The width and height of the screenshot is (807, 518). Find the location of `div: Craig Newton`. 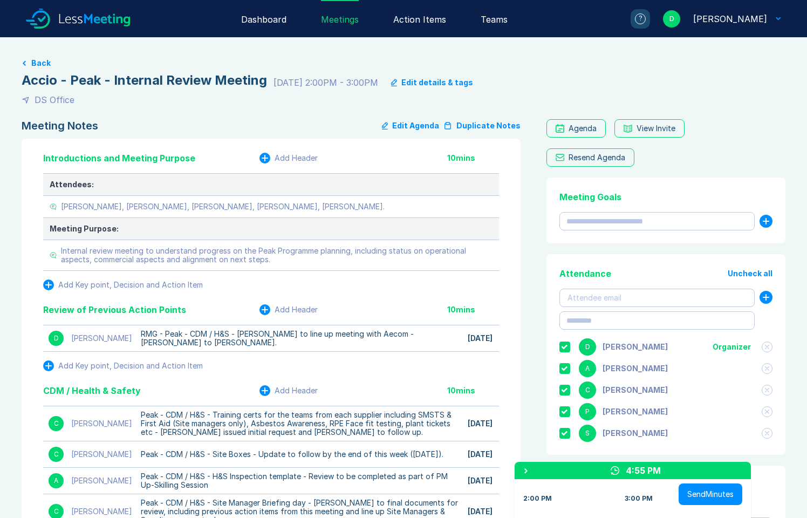

div: Craig Newton is located at coordinates (635, 390).